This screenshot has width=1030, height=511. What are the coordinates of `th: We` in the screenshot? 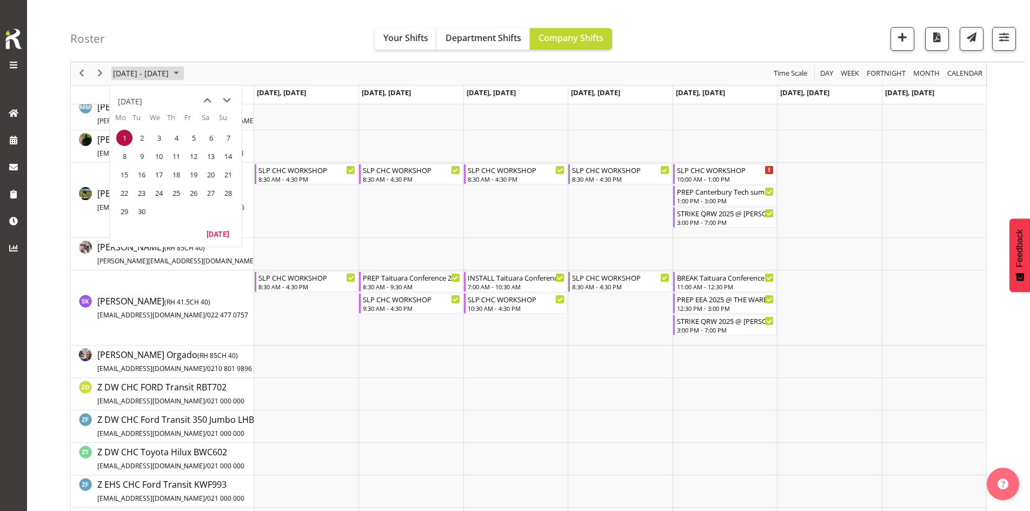 It's located at (158, 121).